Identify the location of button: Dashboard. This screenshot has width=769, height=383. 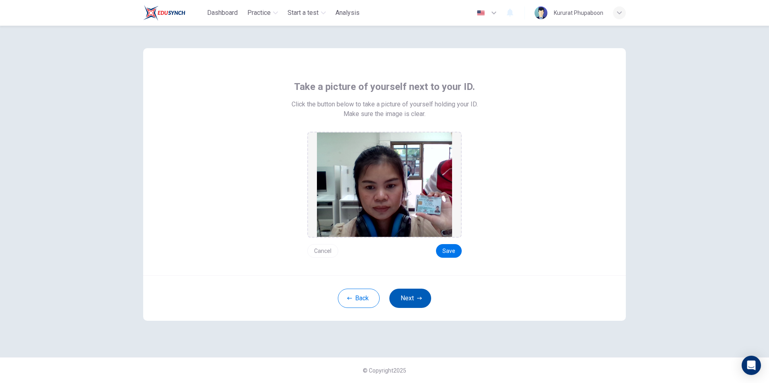
(222, 13).